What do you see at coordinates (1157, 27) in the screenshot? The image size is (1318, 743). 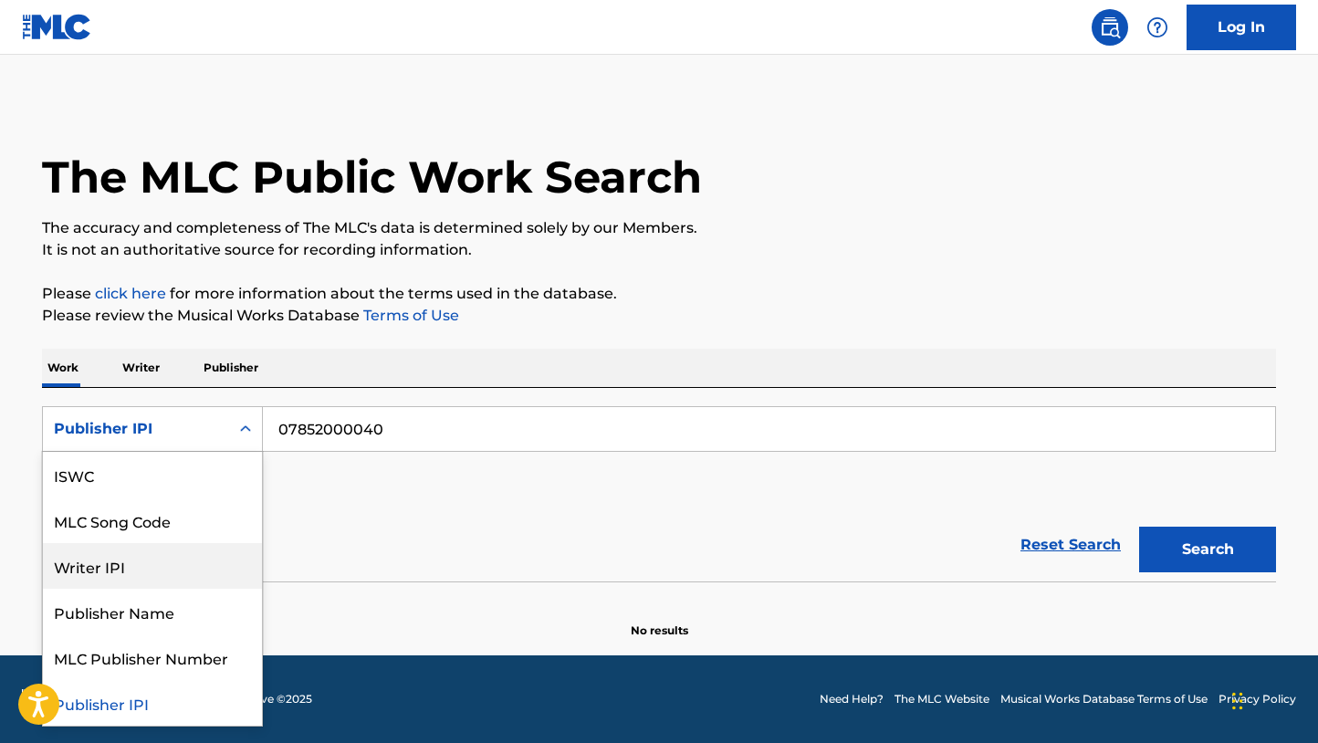 I see `img: help` at bounding box center [1157, 27].